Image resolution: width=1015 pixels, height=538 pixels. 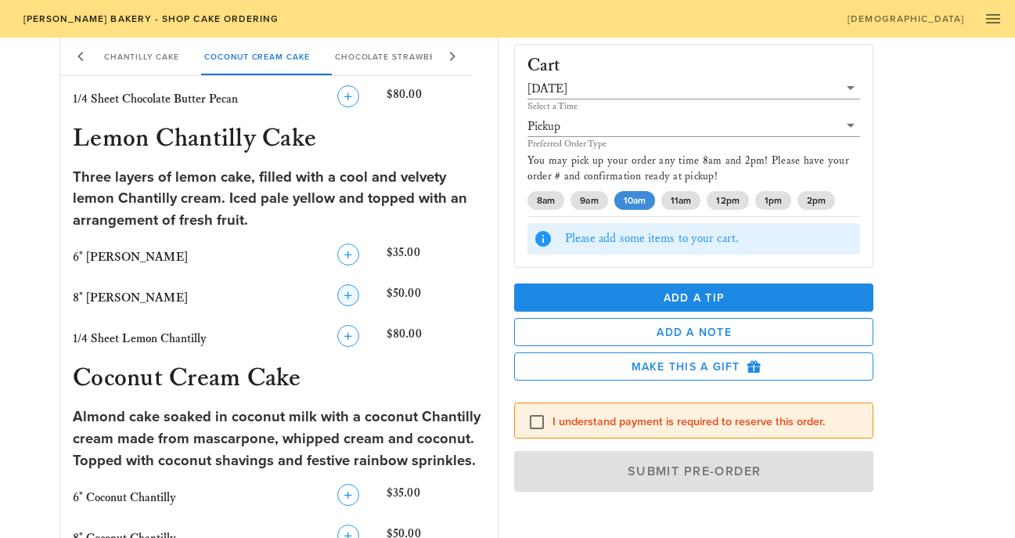 What do you see at coordinates (634, 200) in the screenshot?
I see `span: 10am` at bounding box center [634, 200].